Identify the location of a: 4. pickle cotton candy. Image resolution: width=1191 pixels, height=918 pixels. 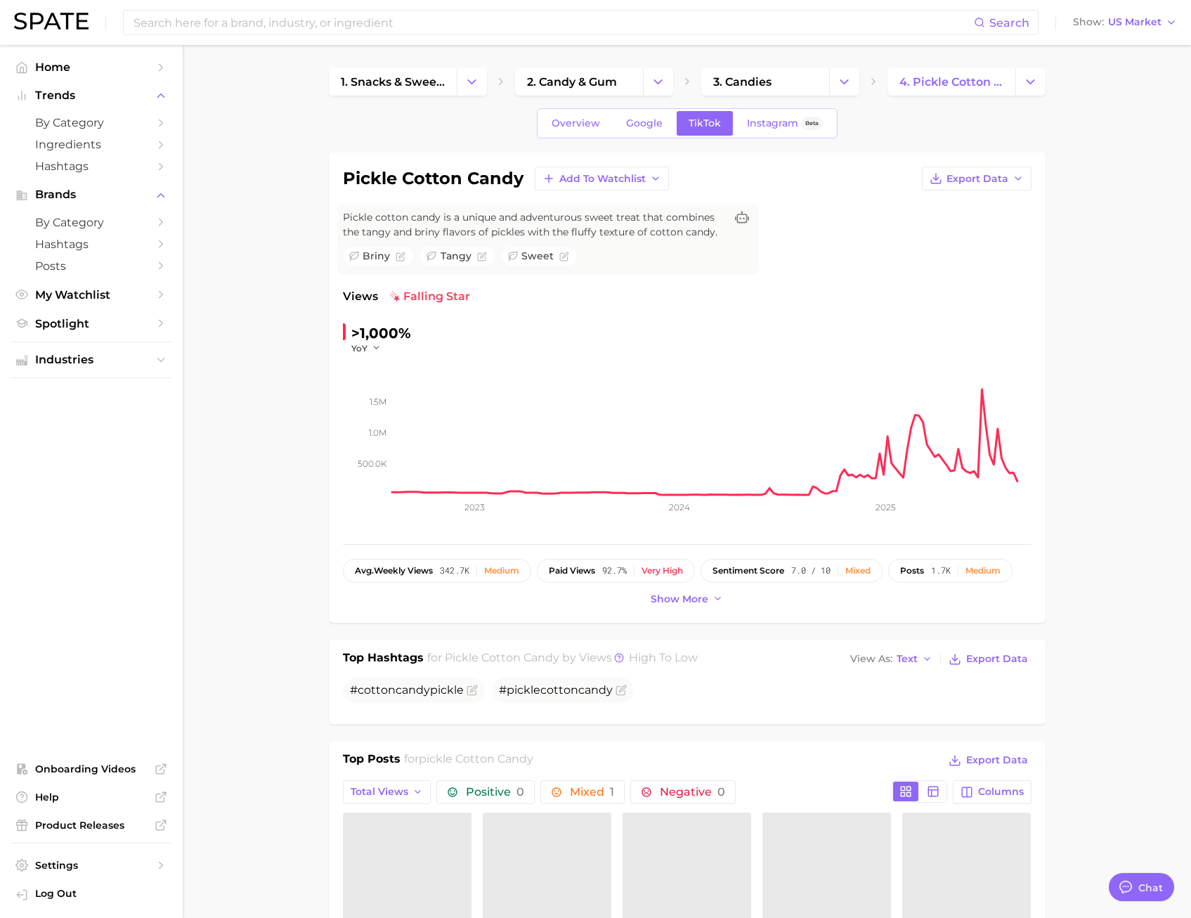
(951, 82).